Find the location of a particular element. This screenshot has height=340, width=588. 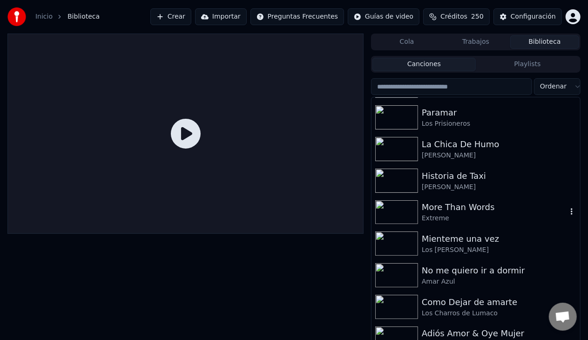

img: youka is located at coordinates (17, 17).